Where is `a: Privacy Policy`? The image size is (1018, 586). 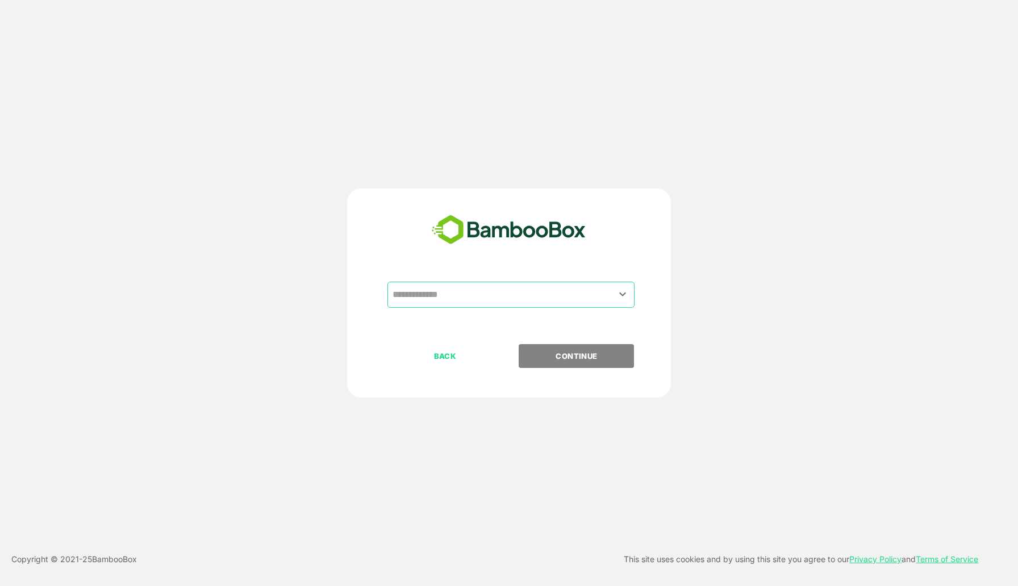
a: Privacy Policy is located at coordinates (875, 559).